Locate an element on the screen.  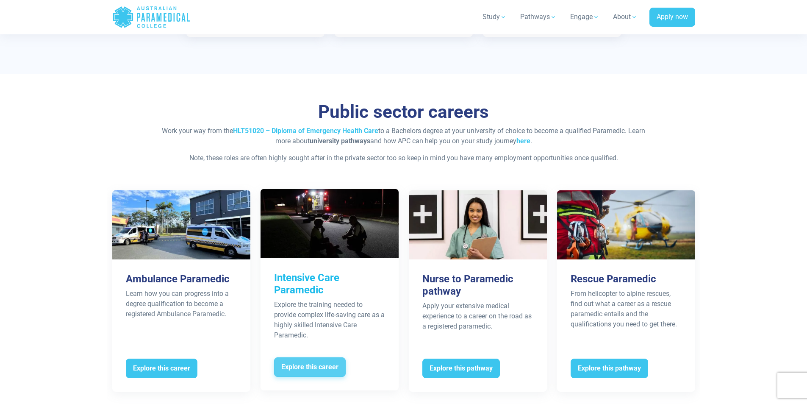
a: here is located at coordinates (523, 141).